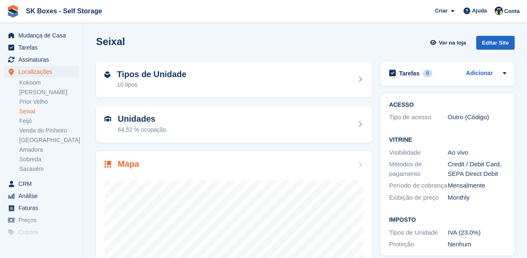 The width and height of the screenshot is (527, 258). Describe the element at coordinates (477, 198) in the screenshot. I see `div: Monthly` at that location.